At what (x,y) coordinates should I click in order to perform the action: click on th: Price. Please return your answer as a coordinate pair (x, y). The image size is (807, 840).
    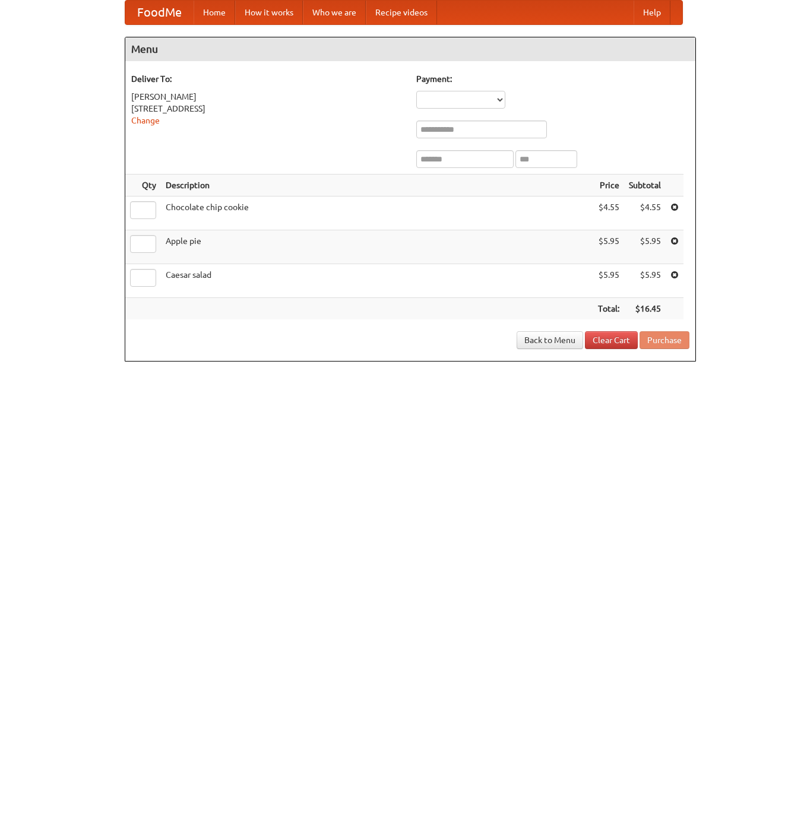
    Looking at the image, I should click on (608, 185).